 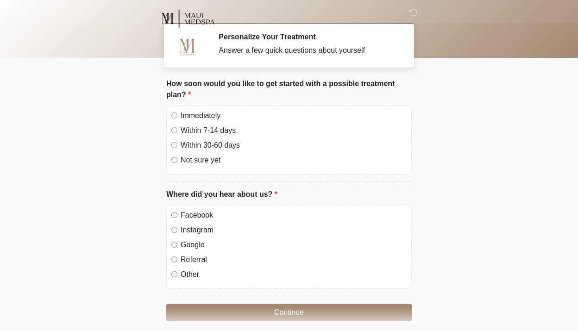 I want to click on div: Answer a few quick questions about yourself, so click(x=308, y=51).